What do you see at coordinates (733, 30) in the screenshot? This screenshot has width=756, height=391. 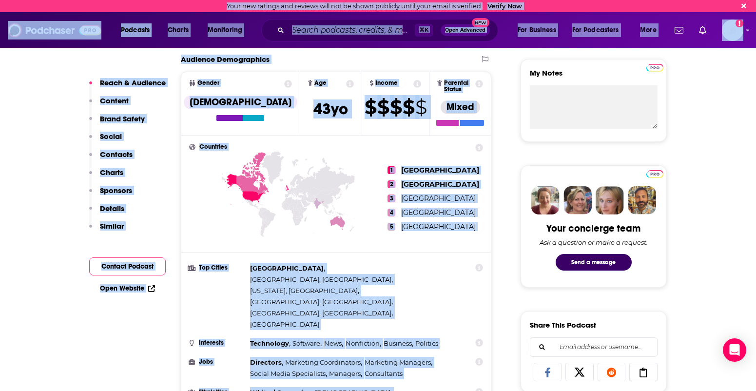 I see `button: Show profile menu` at bounding box center [733, 30].